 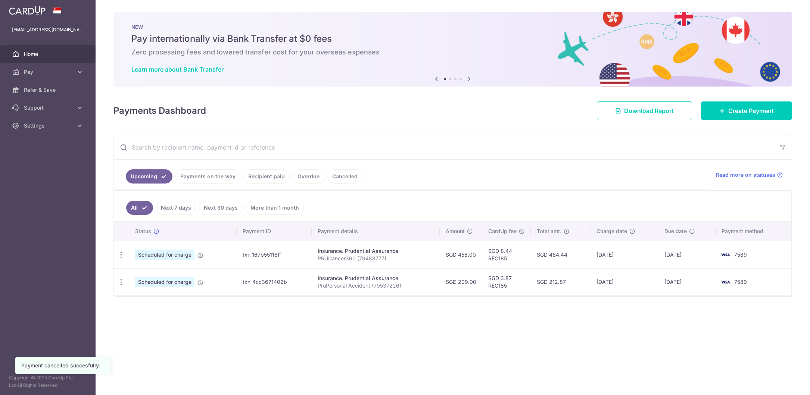 What do you see at coordinates (561, 282) in the screenshot?
I see `td: SGD 212.87` at bounding box center [561, 282].